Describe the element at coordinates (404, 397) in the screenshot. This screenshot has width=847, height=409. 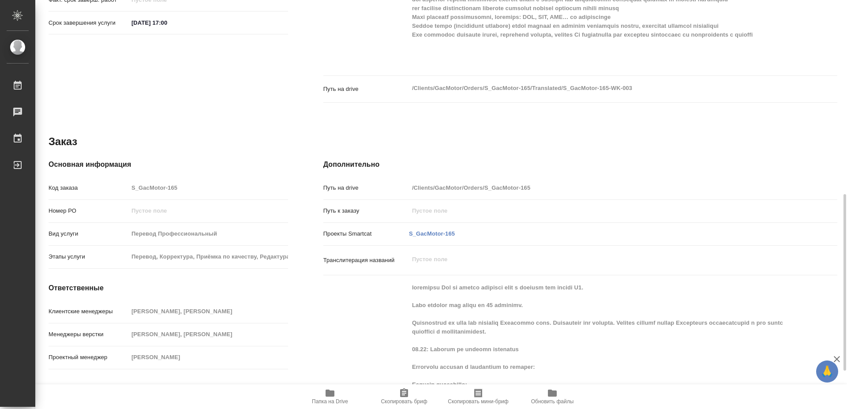
I see `button: Скопировать бриф` at that location.